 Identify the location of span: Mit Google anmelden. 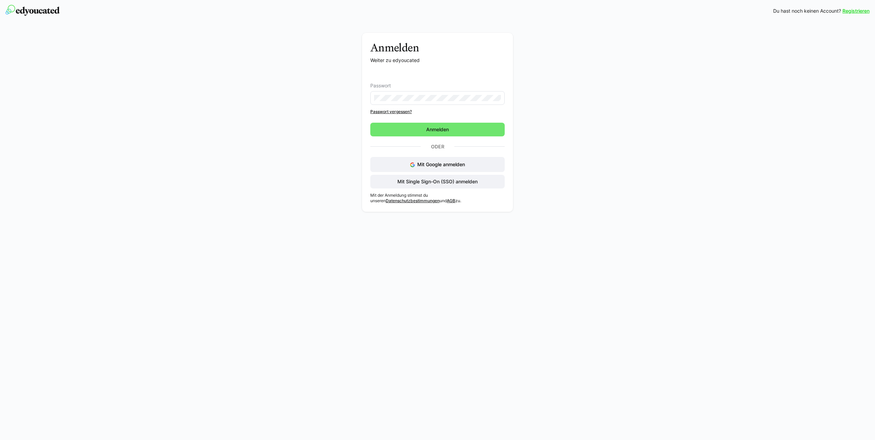
(441, 164).